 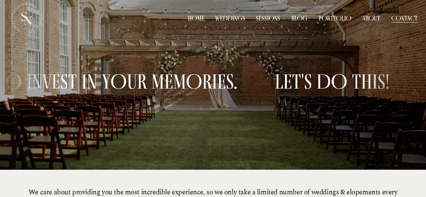 I want to click on a: Home, so click(x=196, y=18).